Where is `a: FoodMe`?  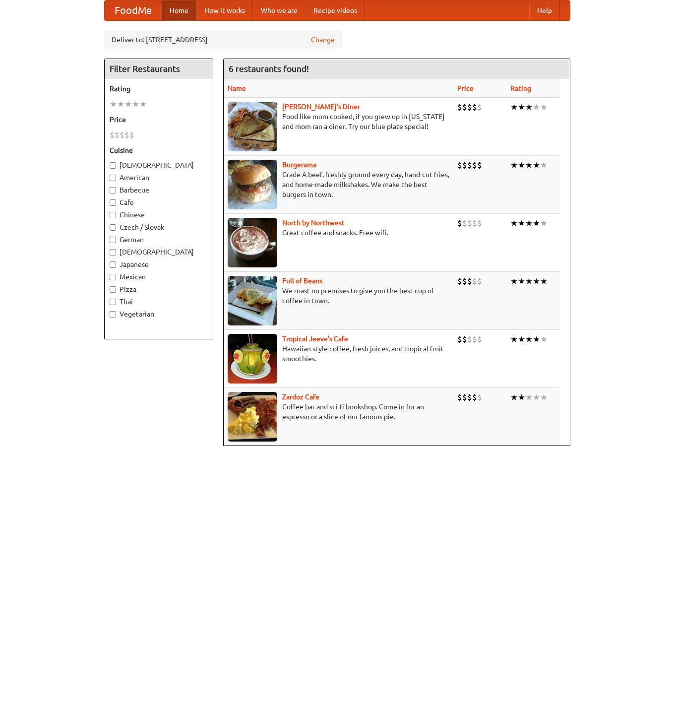 a: FoodMe is located at coordinates (133, 10).